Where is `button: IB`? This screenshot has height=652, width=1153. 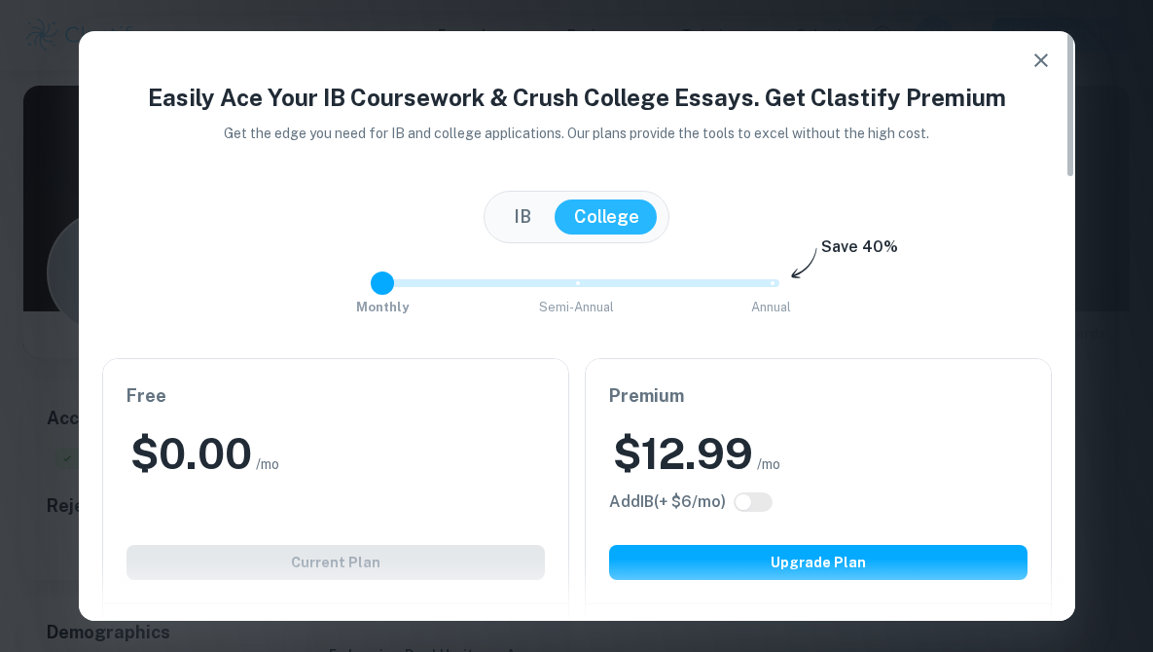
button: IB is located at coordinates (523, 217).